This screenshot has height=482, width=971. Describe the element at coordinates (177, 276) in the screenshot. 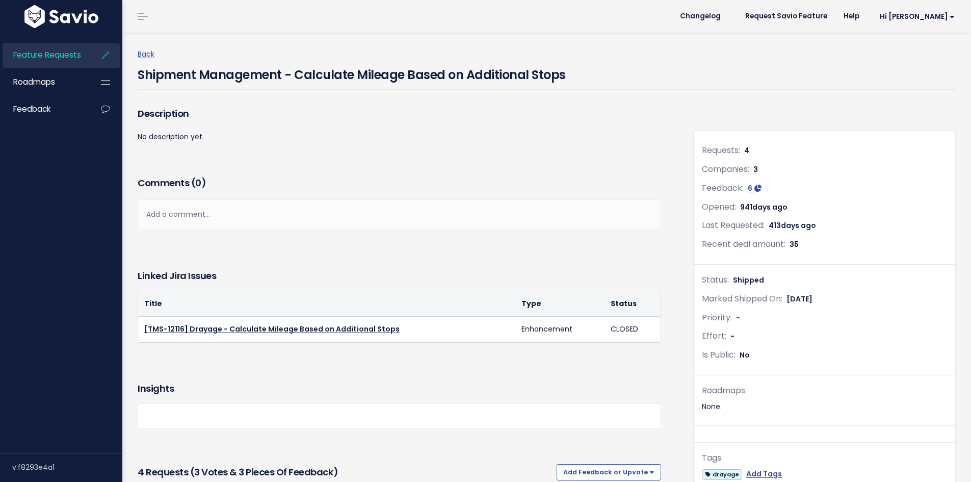

I see `h3: Linked Jira issues` at that location.